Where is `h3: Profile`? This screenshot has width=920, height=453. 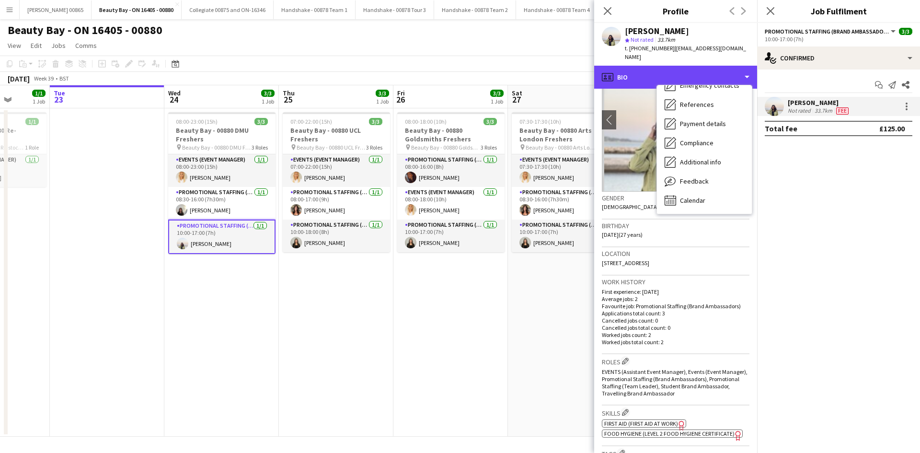
h3: Profile is located at coordinates (676, 11).